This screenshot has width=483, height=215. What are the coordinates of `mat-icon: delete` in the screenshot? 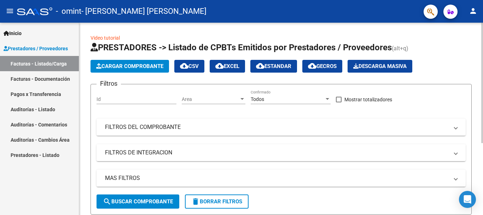 It's located at (196, 201).